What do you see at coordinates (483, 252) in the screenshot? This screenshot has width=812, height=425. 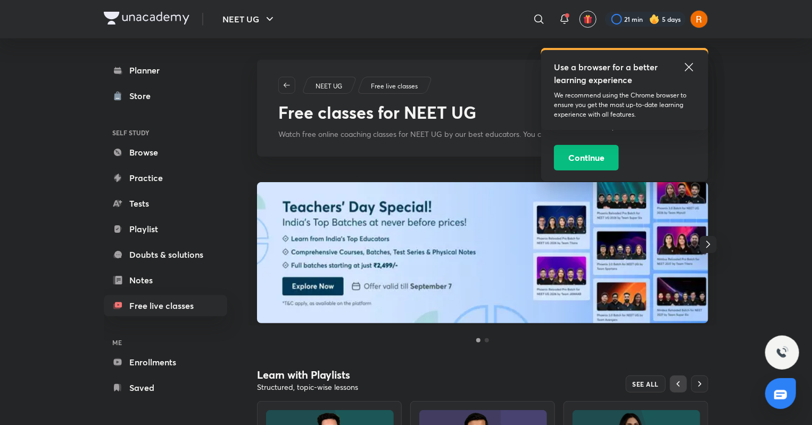 I see `img: banner` at bounding box center [483, 252].